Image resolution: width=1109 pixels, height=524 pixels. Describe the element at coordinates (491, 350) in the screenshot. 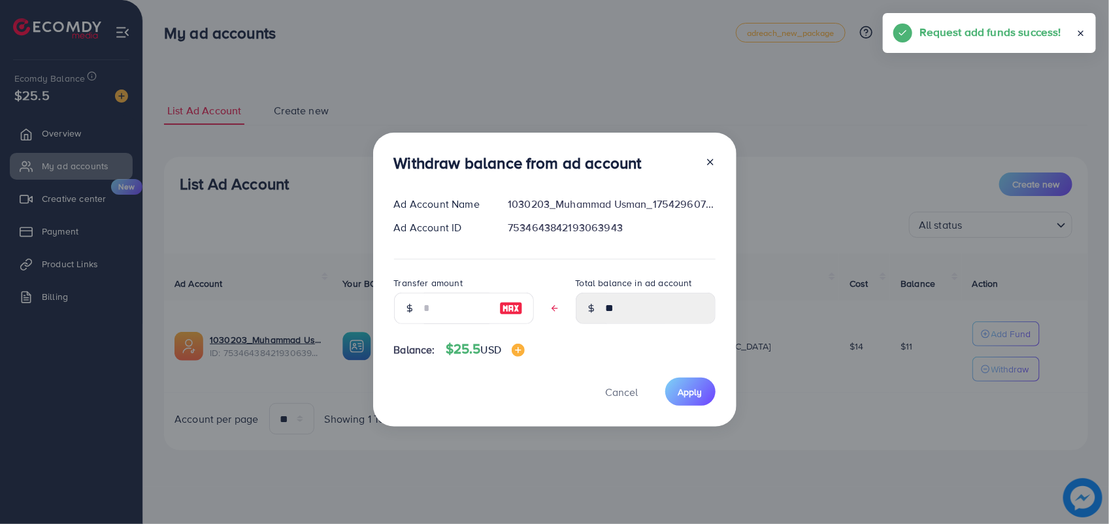

I see `span: USD` at that location.